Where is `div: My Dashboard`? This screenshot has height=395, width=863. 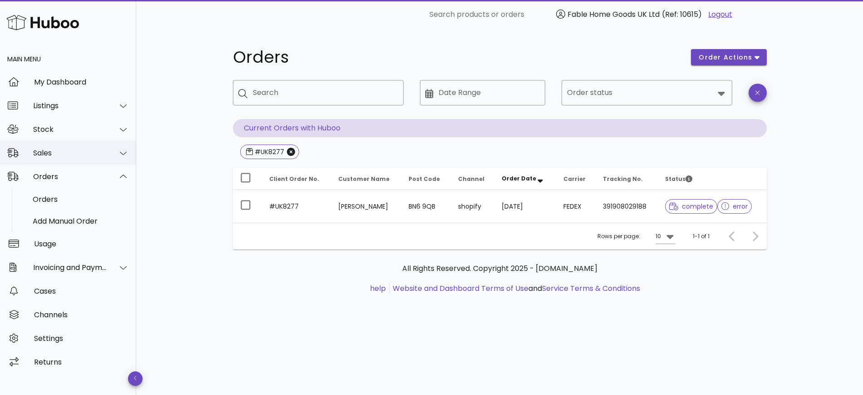 div: My Dashboard is located at coordinates (81, 82).